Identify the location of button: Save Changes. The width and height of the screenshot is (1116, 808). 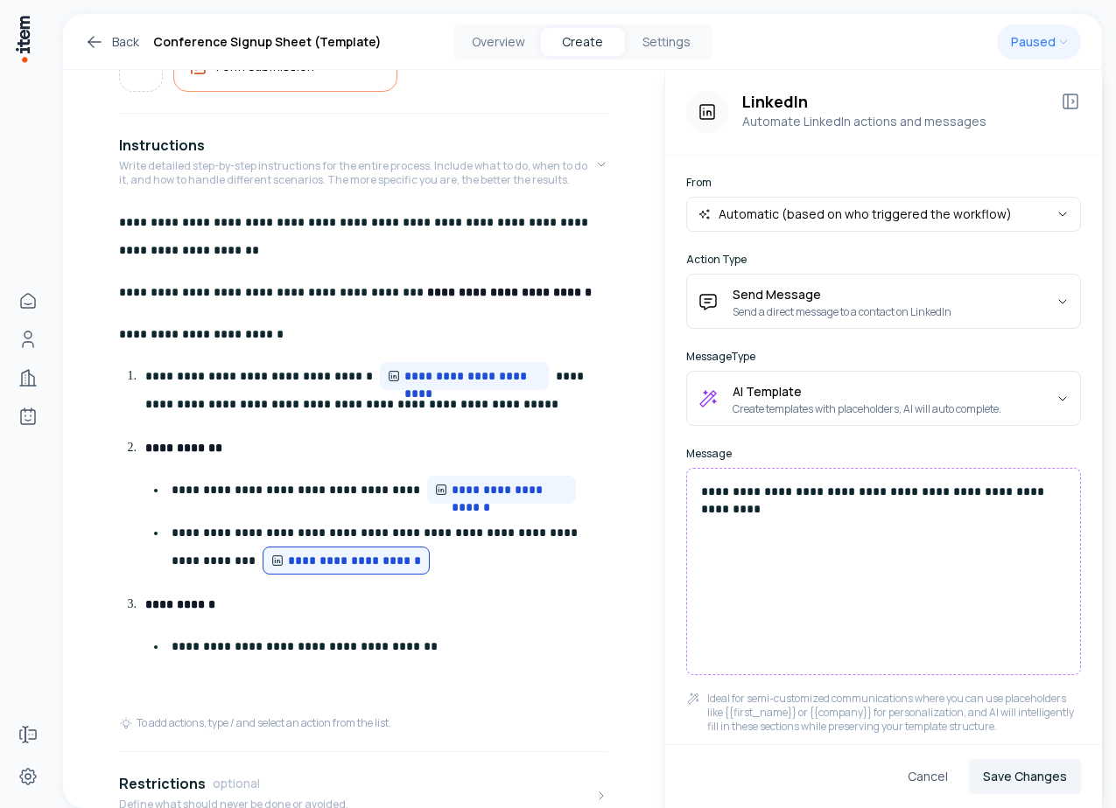
(1025, 777).